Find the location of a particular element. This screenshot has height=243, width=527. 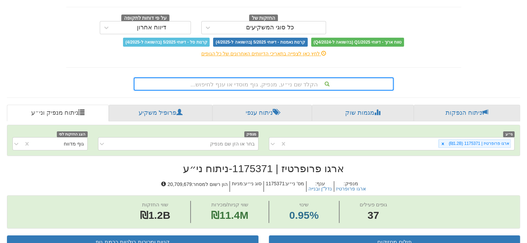

button: נדל"ן ובנייה is located at coordinates (320, 189).